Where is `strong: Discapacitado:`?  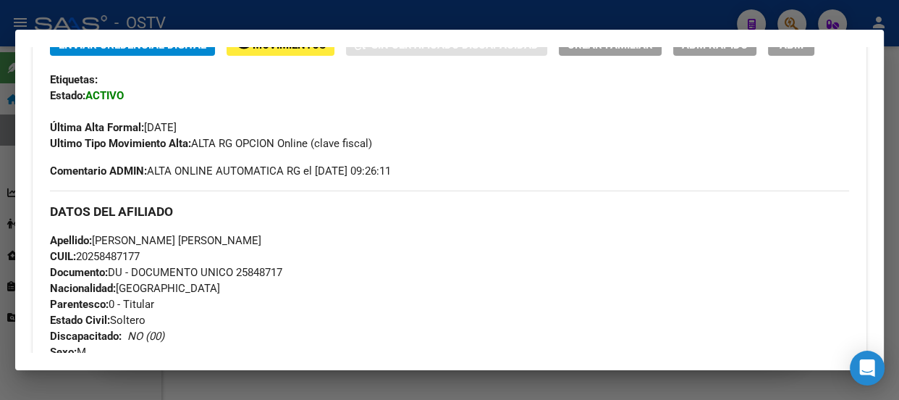
strong: Discapacitado: is located at coordinates (85, 336).